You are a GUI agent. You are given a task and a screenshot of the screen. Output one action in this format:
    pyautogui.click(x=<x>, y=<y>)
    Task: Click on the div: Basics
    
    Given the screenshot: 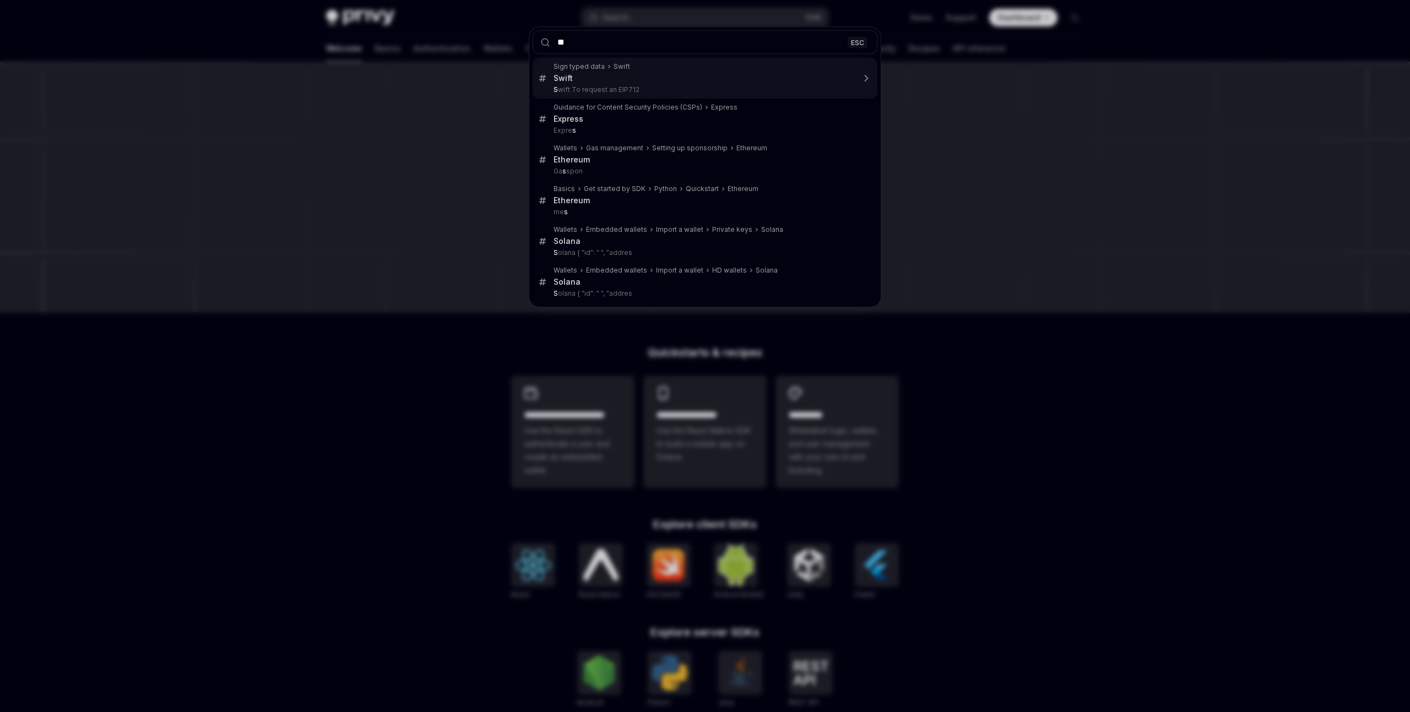 What is the action you would take?
    pyautogui.click(x=564, y=189)
    